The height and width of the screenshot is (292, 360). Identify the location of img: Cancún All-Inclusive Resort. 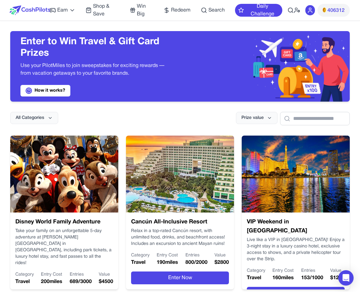
(180, 174).